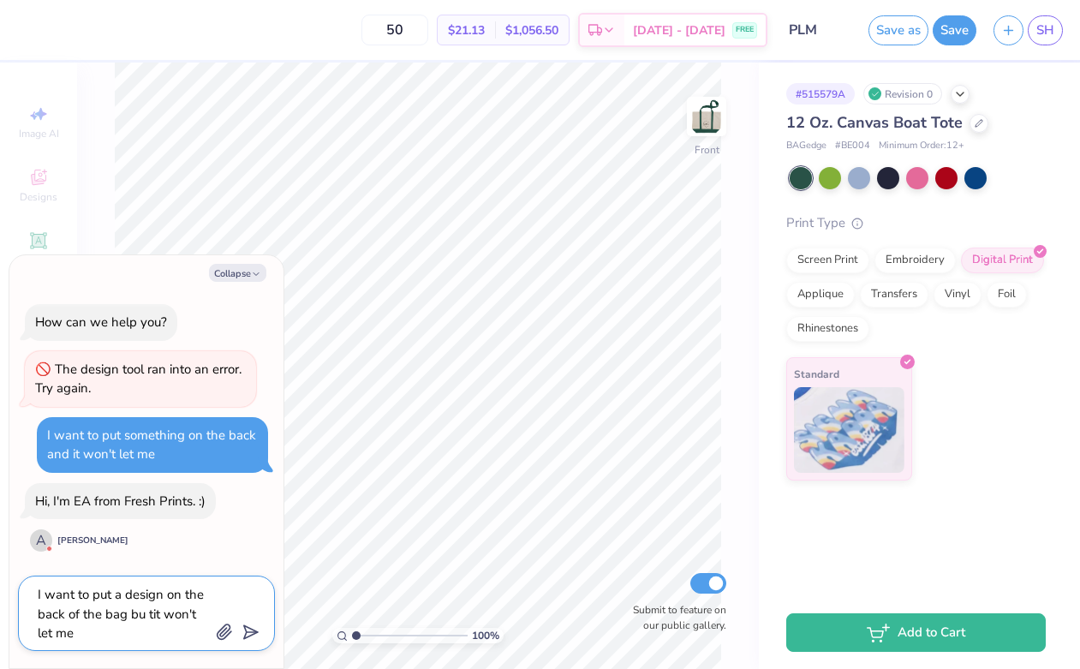 This screenshot has width=1080, height=669. Describe the element at coordinates (675, 618) in the screenshot. I see `label: Submit to feature on our public gallery.` at that location.